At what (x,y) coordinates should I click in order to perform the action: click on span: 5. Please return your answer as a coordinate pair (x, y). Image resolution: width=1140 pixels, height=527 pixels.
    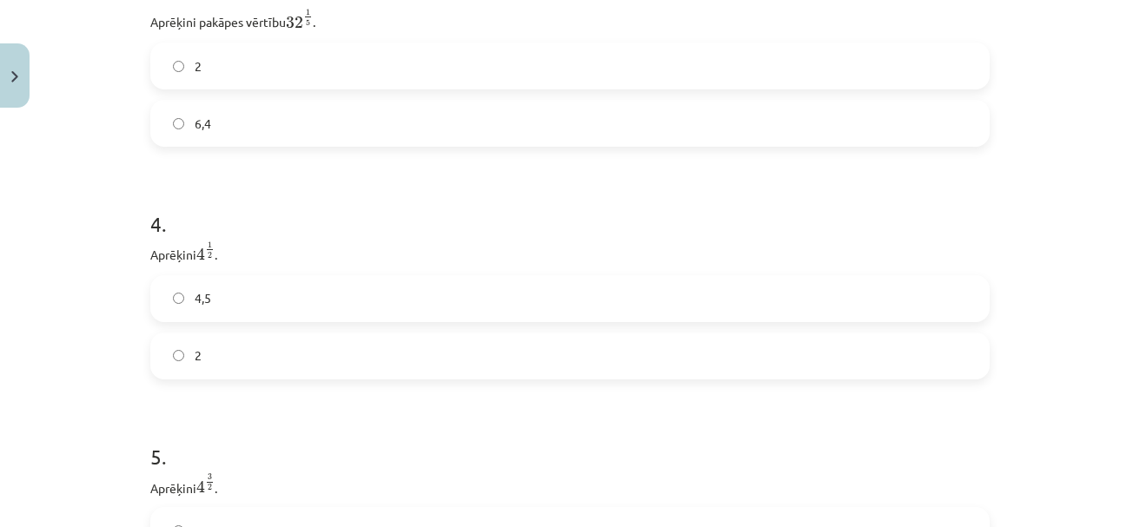
    Looking at the image, I should click on (308, 23).